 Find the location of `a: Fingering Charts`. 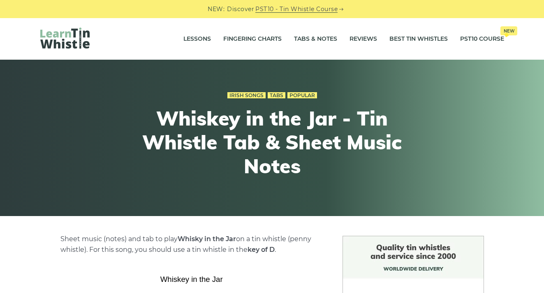

a: Fingering Charts is located at coordinates (253, 39).